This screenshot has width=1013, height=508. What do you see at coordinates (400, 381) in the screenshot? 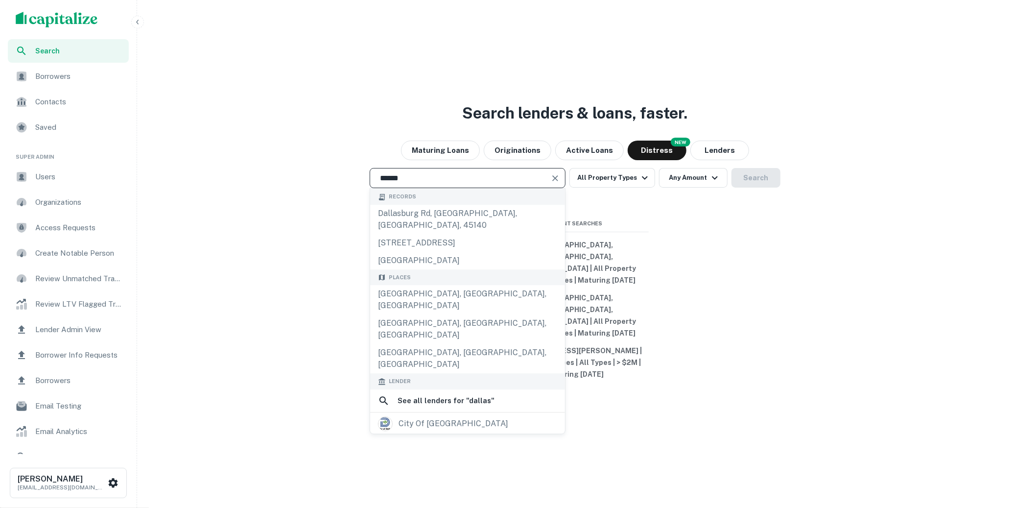
I see `span: Lender` at bounding box center [400, 381].